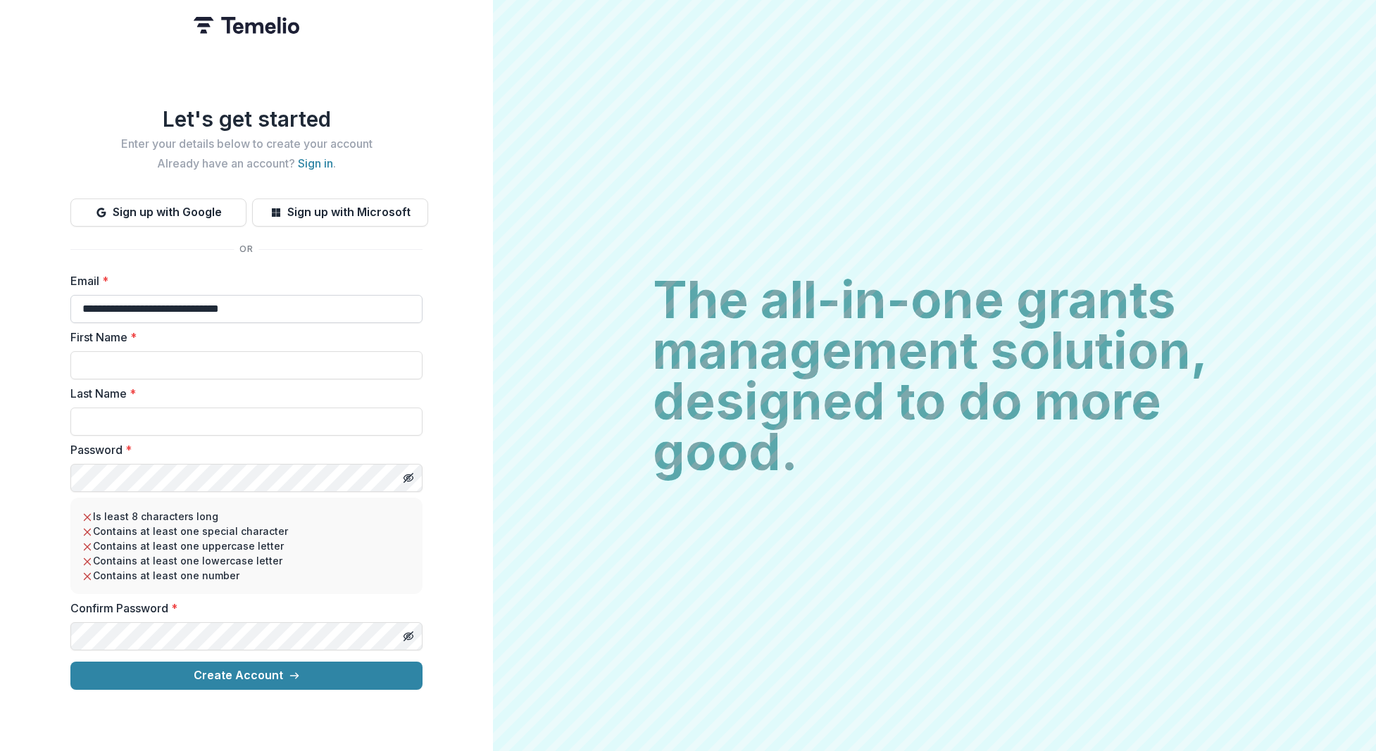 Image resolution: width=1376 pixels, height=751 pixels. Describe the element at coordinates (246, 561) in the screenshot. I see `li: Contains at least one lowercase letter` at that location.